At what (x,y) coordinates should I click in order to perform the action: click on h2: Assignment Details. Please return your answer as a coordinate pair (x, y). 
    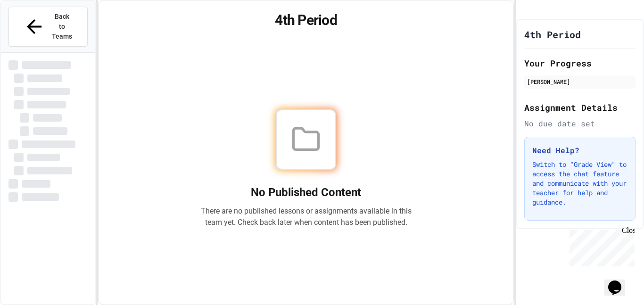
    Looking at the image, I should click on (580, 108).